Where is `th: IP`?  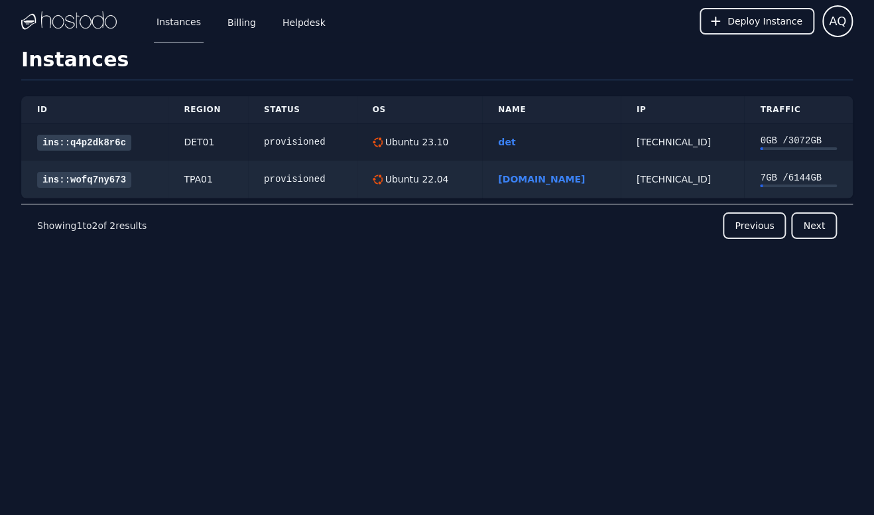 th: IP is located at coordinates (682, 109).